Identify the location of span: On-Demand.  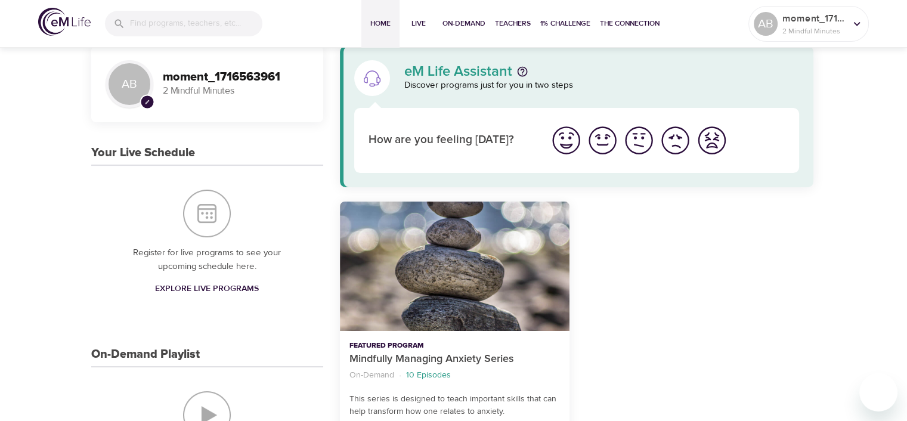
(464, 23).